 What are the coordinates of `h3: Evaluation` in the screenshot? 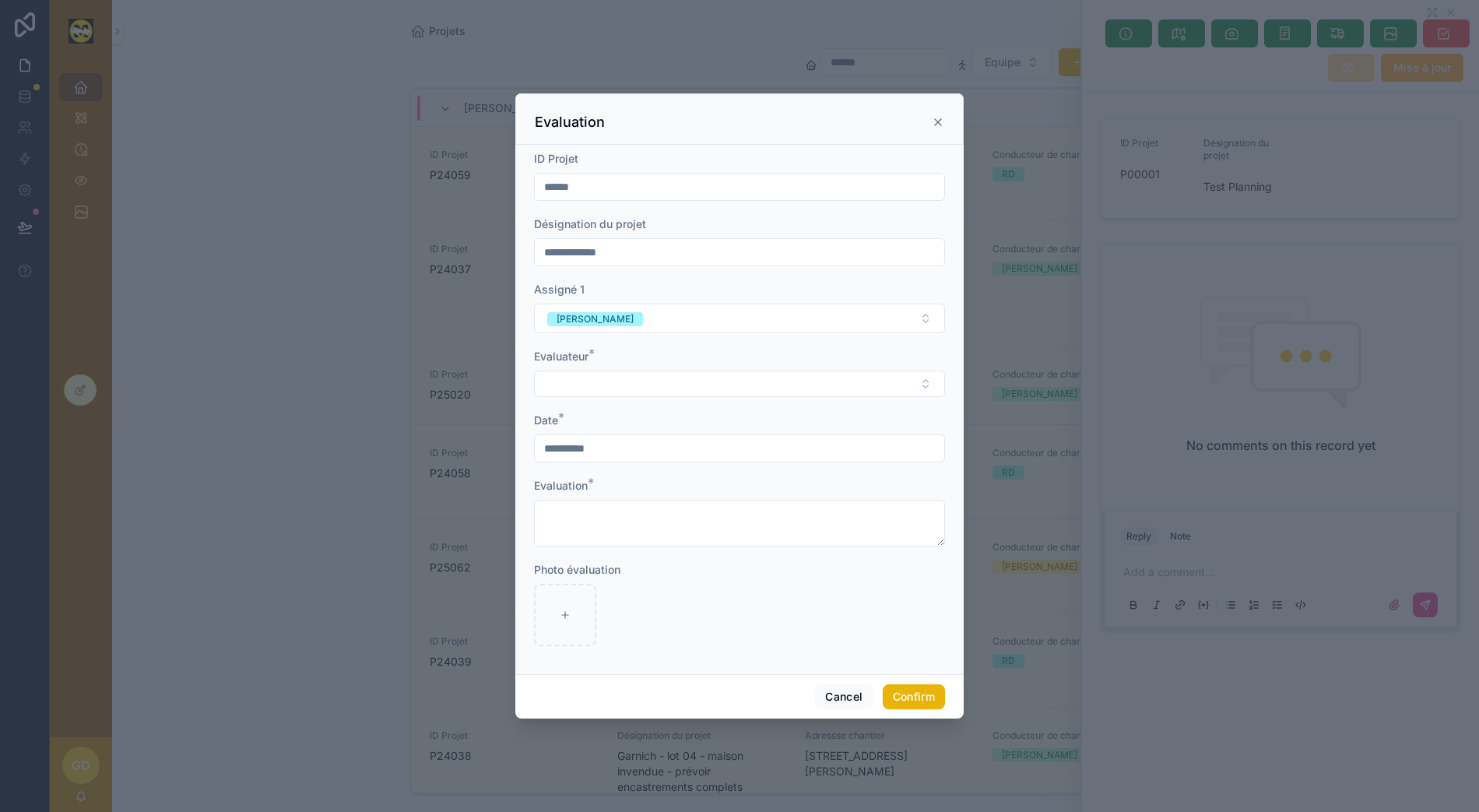 It's located at (570, 122).